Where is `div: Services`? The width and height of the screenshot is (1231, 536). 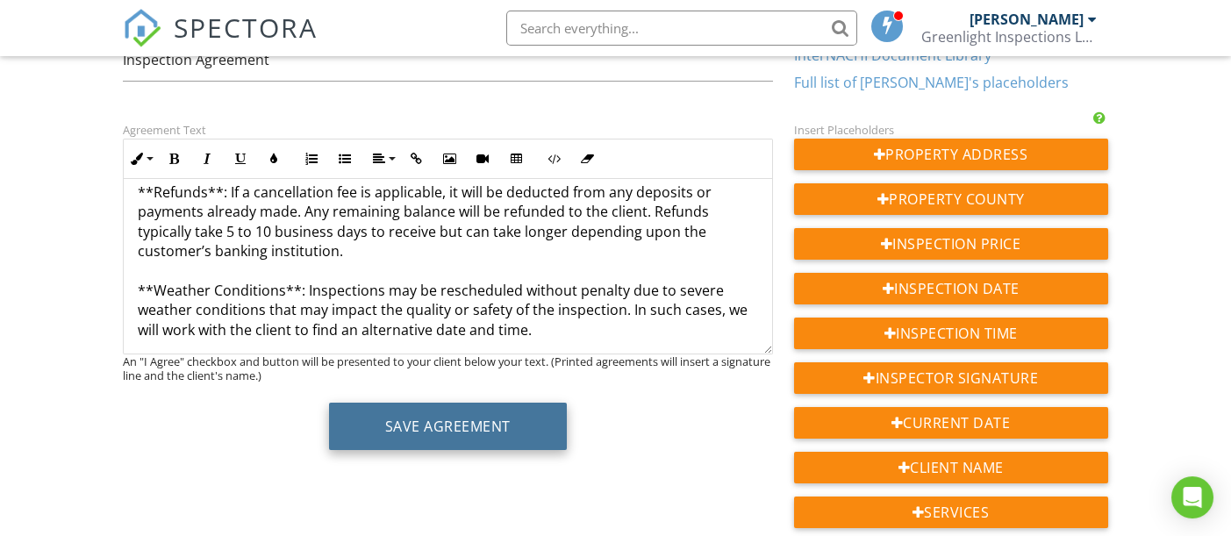 div: Services is located at coordinates (951, 513).